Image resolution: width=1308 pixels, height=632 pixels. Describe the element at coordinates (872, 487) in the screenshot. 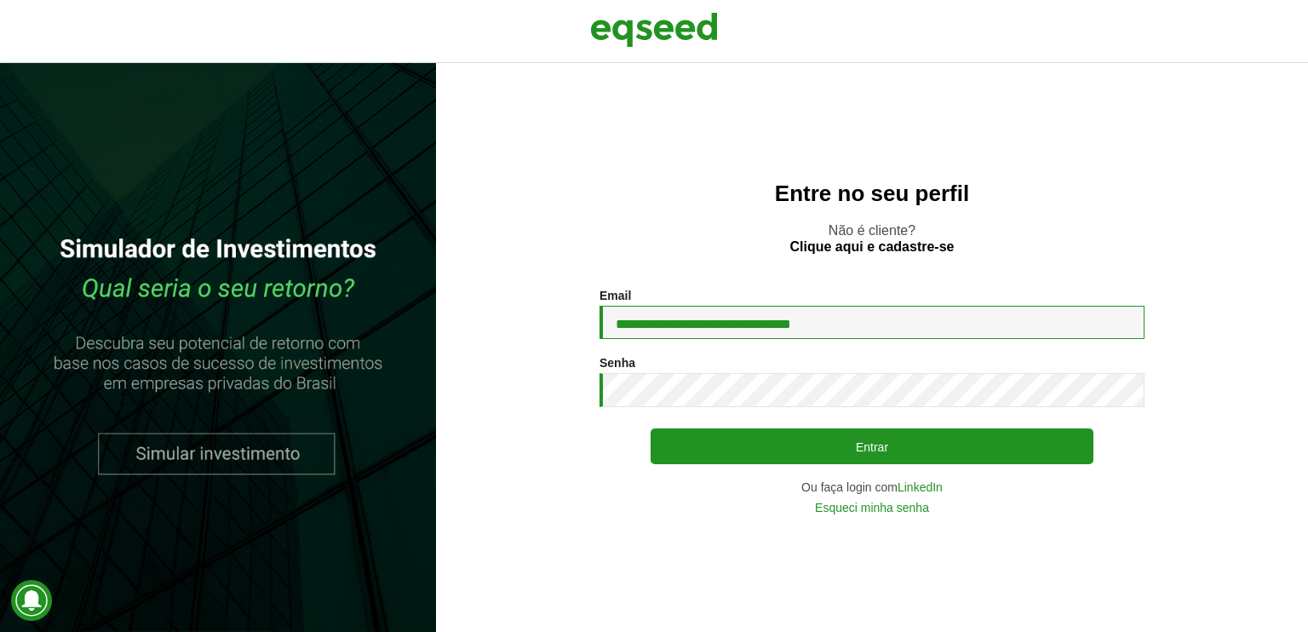

I see `div: Ou faça login com` at that location.